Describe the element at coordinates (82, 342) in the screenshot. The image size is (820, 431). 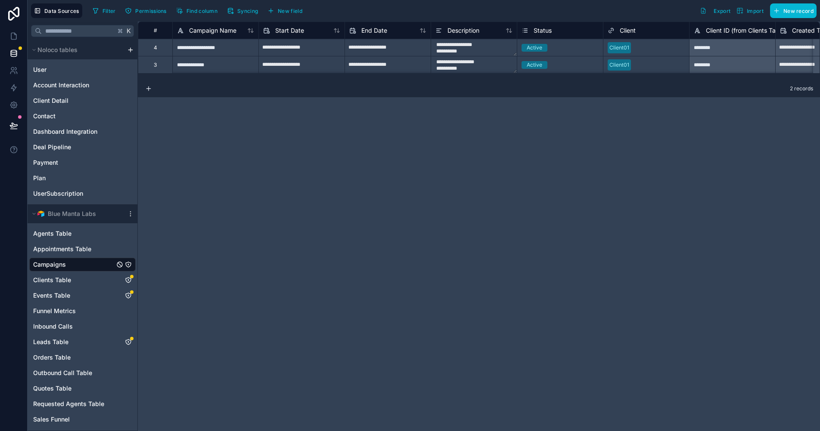
I see `div: Leads Table` at that location.